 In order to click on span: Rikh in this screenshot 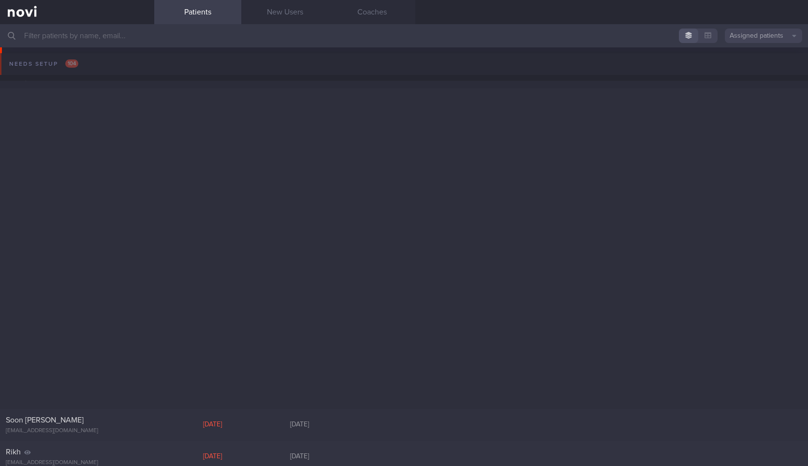, I will do `click(13, 452)`.